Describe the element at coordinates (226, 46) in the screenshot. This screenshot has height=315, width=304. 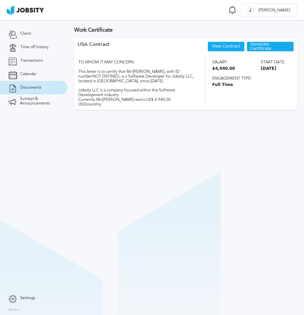
I see `a: View Contract` at that location.